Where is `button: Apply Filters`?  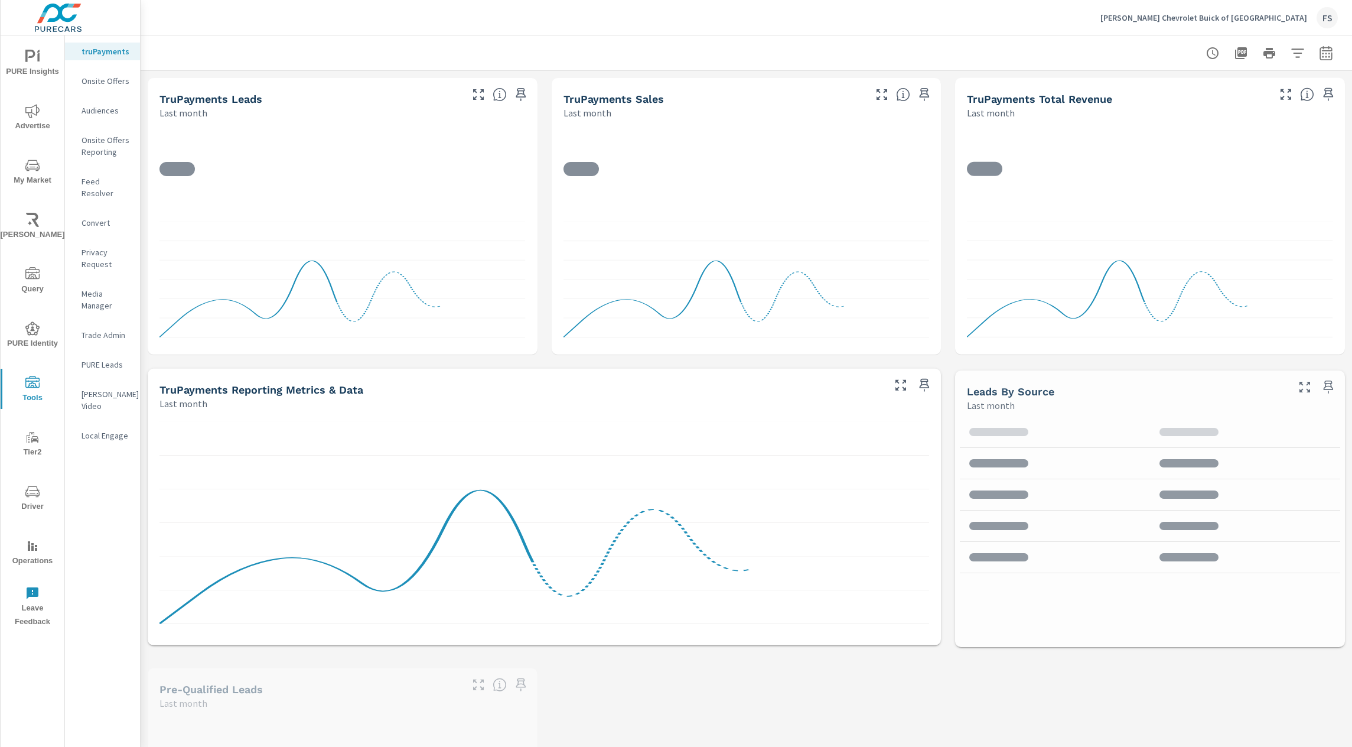
button: Apply Filters is located at coordinates (1298, 53).